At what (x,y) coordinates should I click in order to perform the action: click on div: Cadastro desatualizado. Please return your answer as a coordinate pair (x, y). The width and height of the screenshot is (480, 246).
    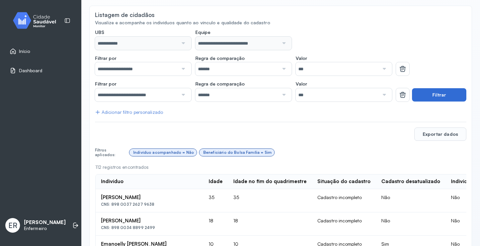
    Looking at the image, I should click on (410, 182).